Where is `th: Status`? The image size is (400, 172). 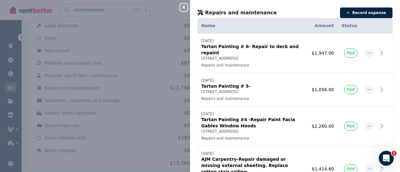 th: Status is located at coordinates (349, 26).